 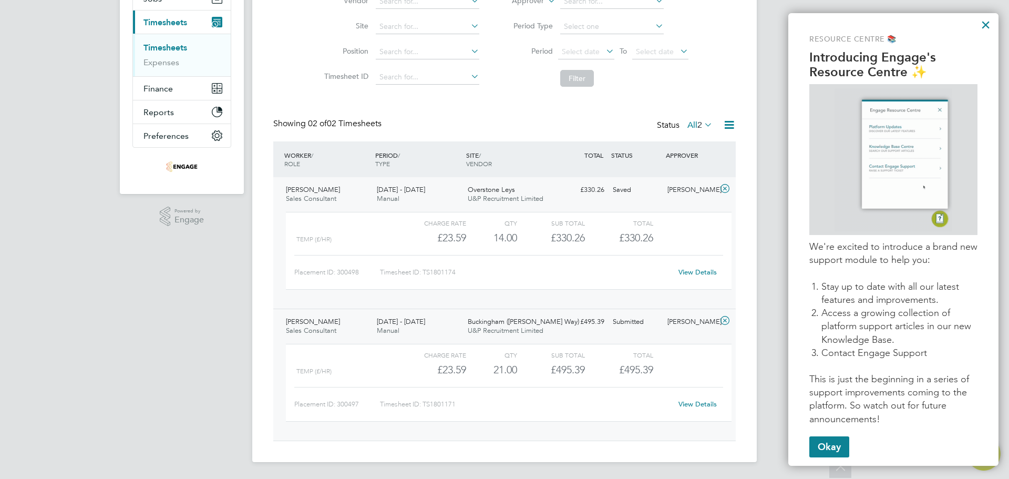 What do you see at coordinates (611, 27) in the screenshot?
I see `input: Select one` at bounding box center [611, 27].